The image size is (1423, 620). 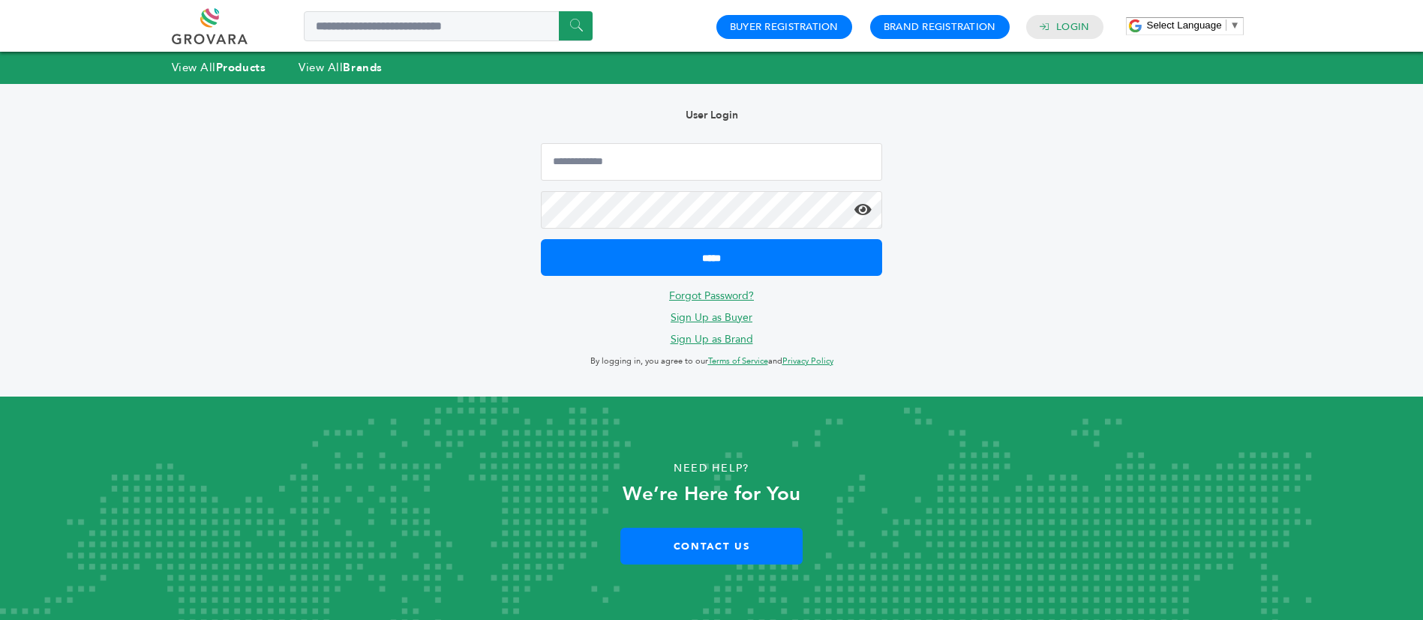 What do you see at coordinates (738, 361) in the screenshot?
I see `a: Terms of Service` at bounding box center [738, 361].